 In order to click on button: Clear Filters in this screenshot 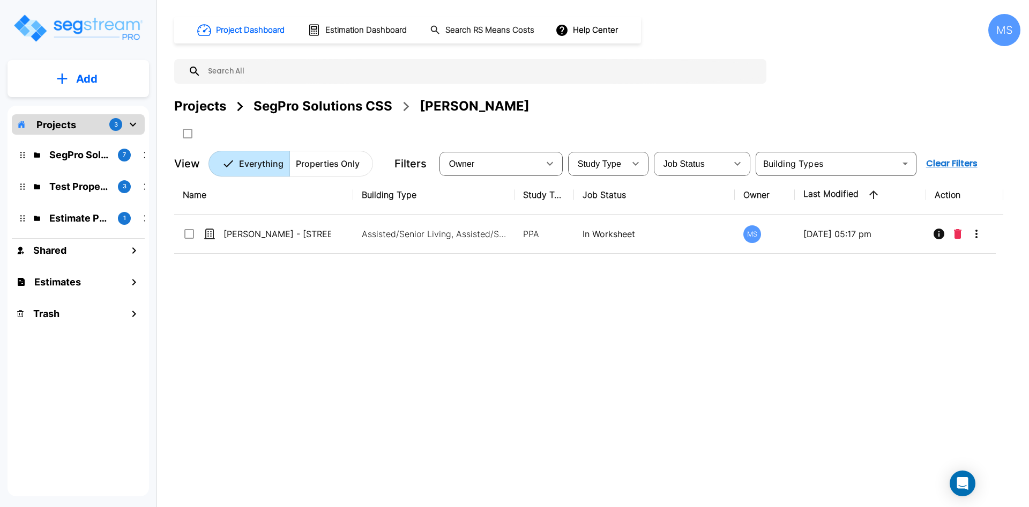, I will do `click(952, 164)`.